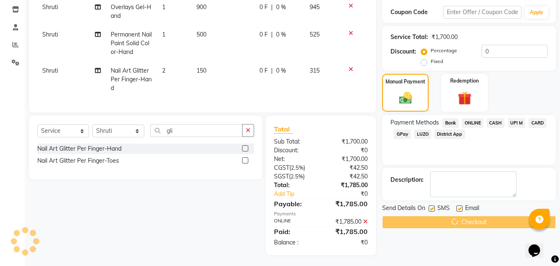 The height and width of the screenshot is (266, 560). What do you see at coordinates (443, 208) in the screenshot?
I see `span: SMS` at bounding box center [443, 208].